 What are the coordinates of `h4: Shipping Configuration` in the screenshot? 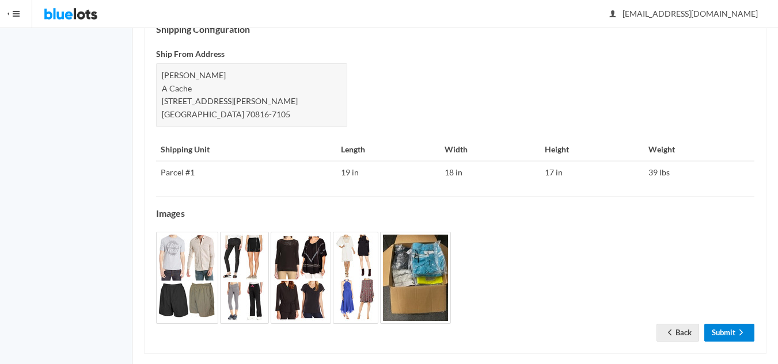 It's located at (455, 29).